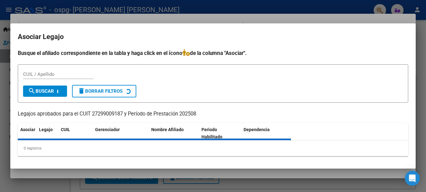 Image resolution: width=426 pixels, height=192 pixels. I want to click on div: 0 registros, so click(213, 148).